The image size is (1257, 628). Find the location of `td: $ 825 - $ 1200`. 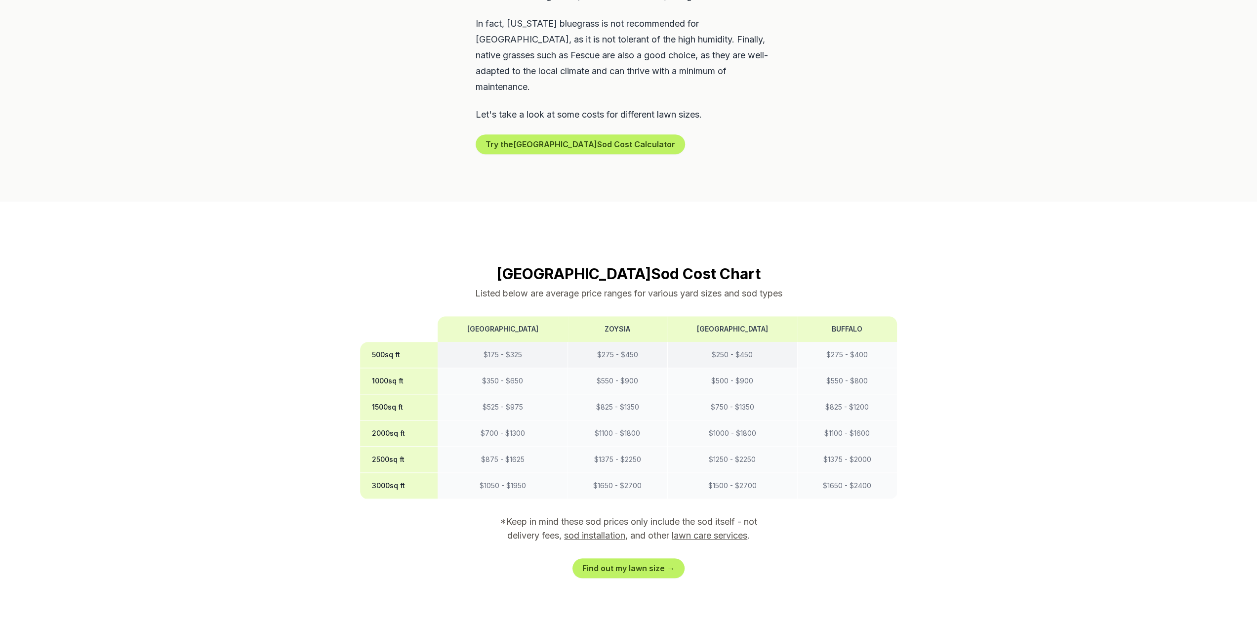

td: $ 825 - $ 1200 is located at coordinates (847, 407).